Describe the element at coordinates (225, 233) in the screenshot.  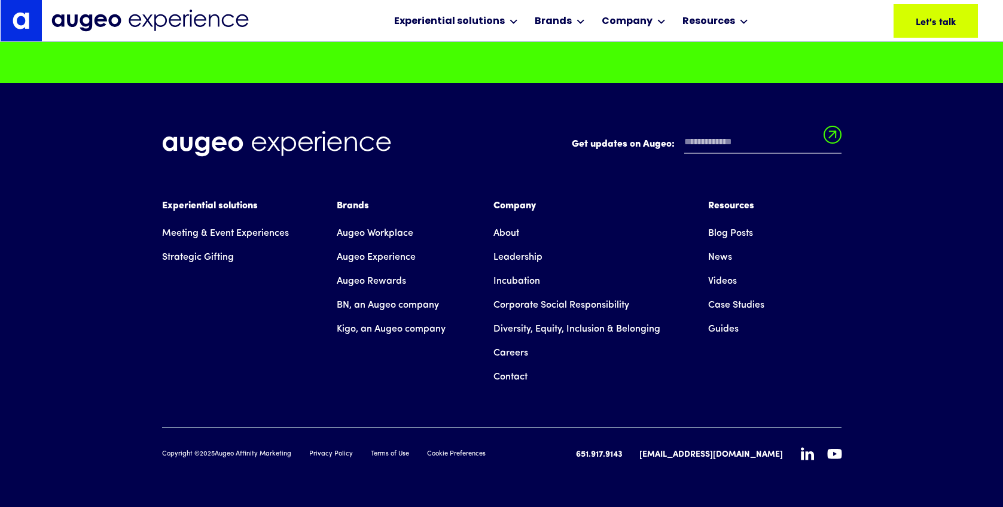
I see `a: Meeting & Event Experiences` at that location.